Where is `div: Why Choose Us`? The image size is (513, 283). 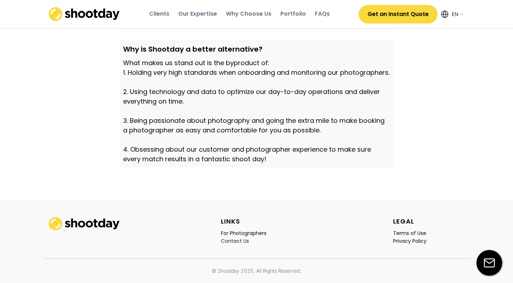
div: Why Choose Us is located at coordinates (249, 14).